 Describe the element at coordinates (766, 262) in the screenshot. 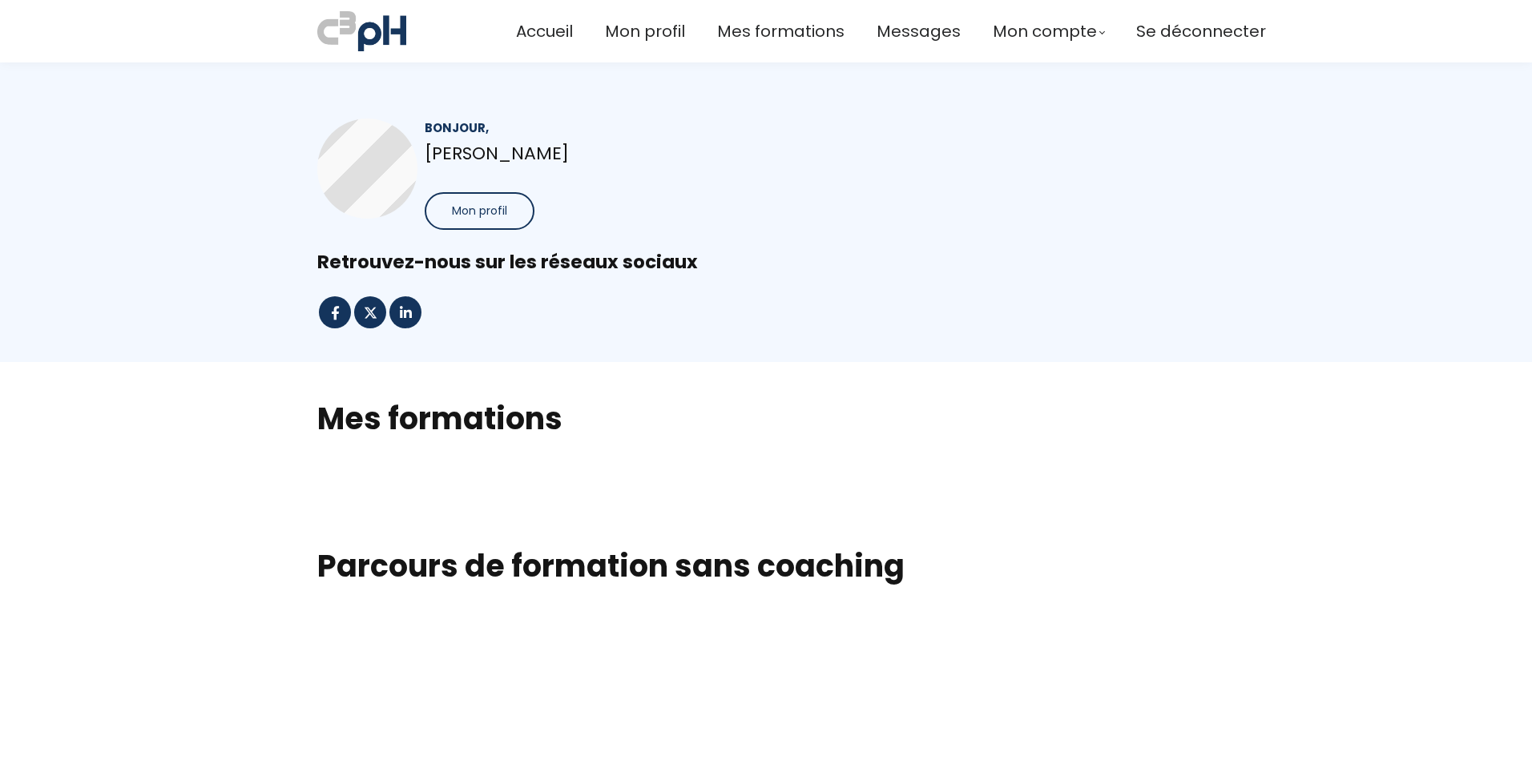

I see `div: Retrouvez-nous sur les réseaux sociaux` at that location.